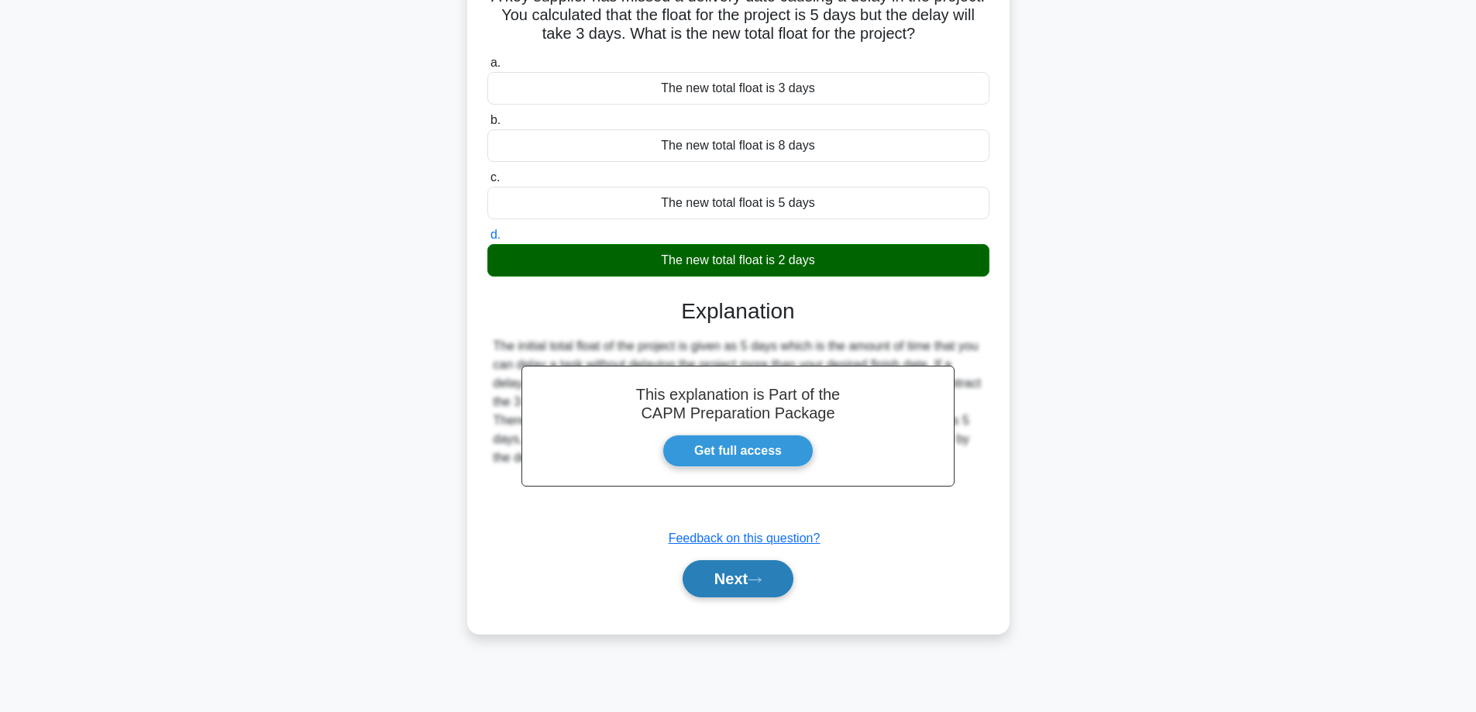 The image size is (1476, 712). Describe the element at coordinates (738, 312) in the screenshot. I see `h3: Explanation` at that location.